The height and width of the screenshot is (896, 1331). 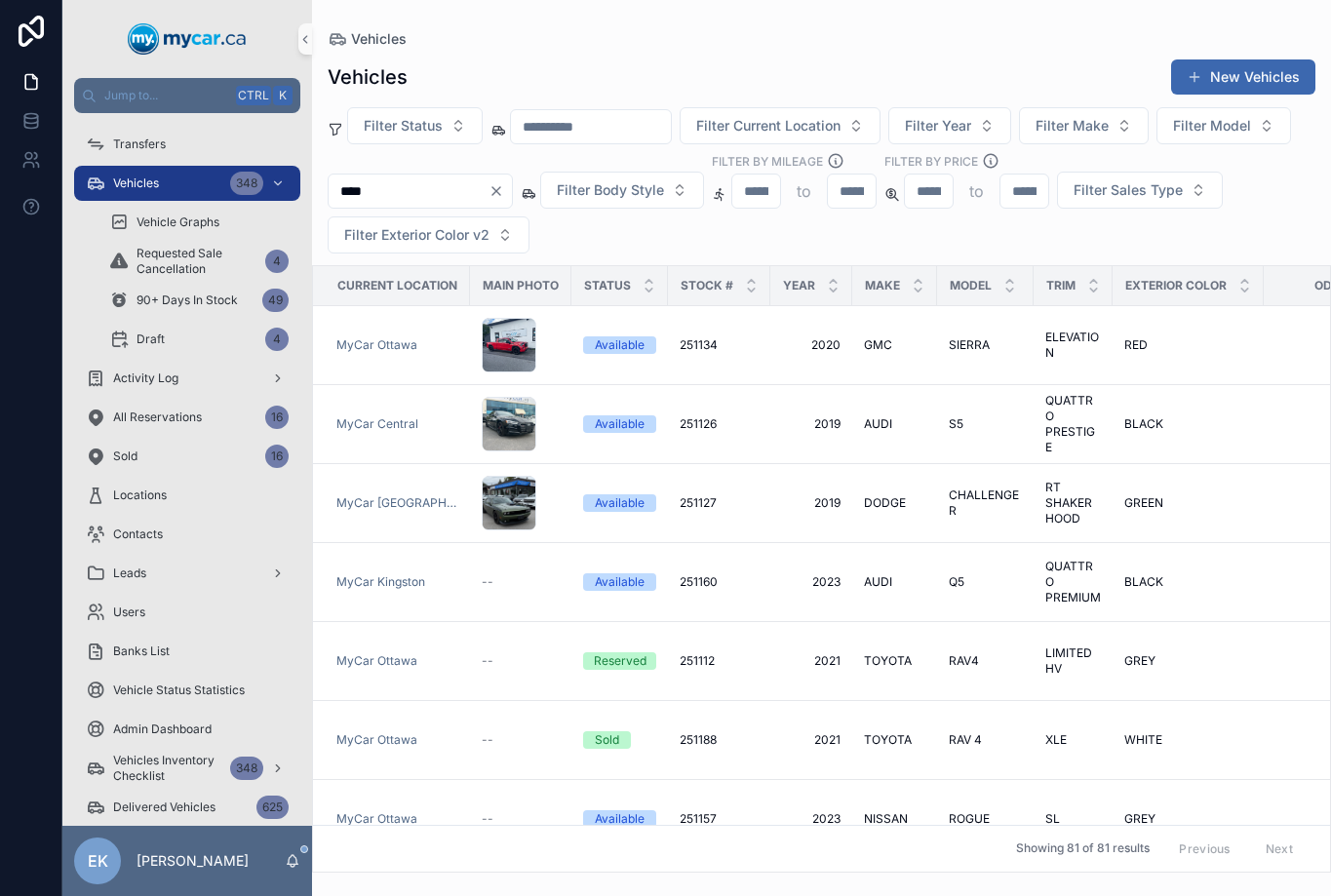 I want to click on a: Users, so click(x=187, y=613).